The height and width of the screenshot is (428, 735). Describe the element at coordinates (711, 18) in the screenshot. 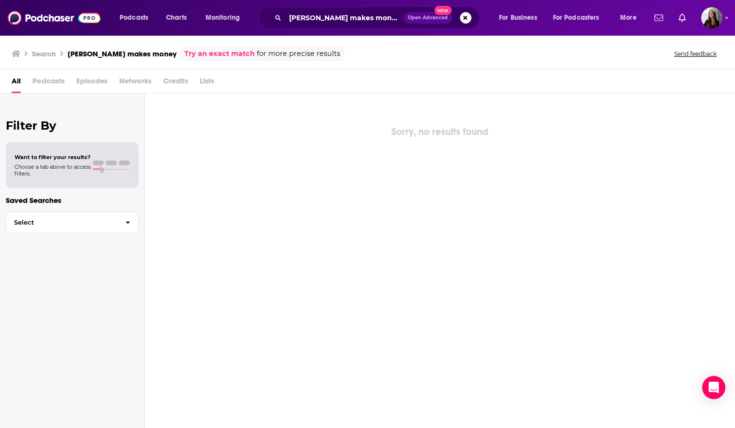

I see `span: Logged in as bnmartinn` at that location.